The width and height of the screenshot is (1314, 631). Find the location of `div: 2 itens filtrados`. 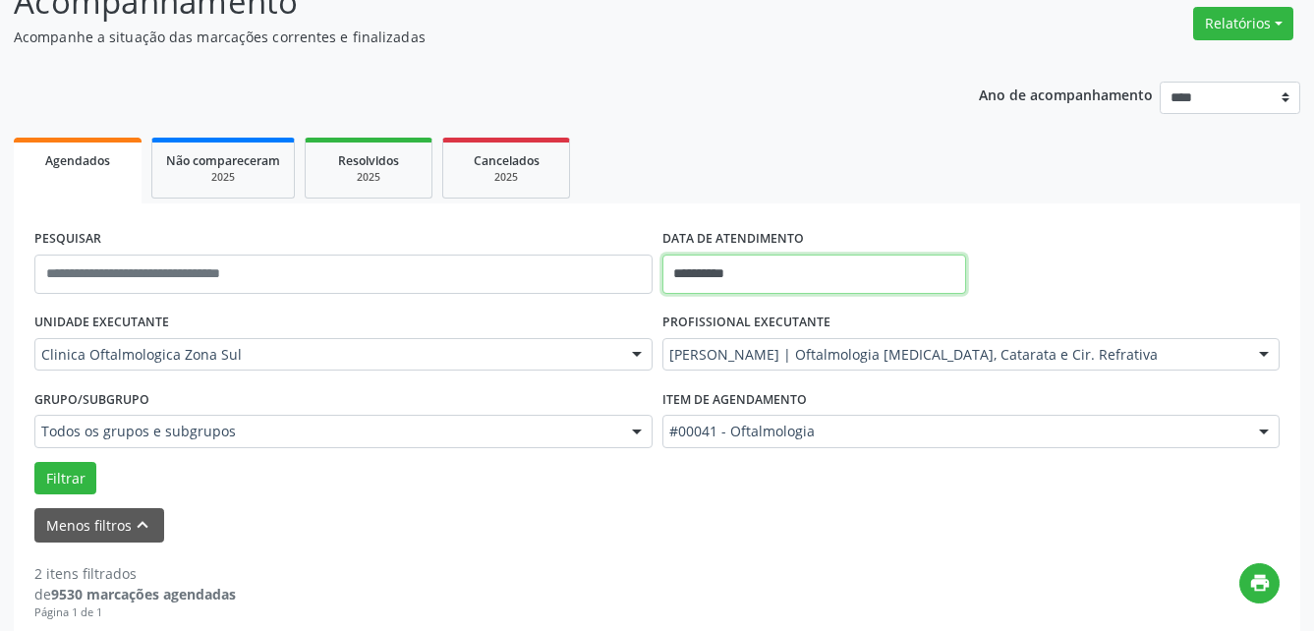

div: 2 itens filtrados is located at coordinates (135, 573).